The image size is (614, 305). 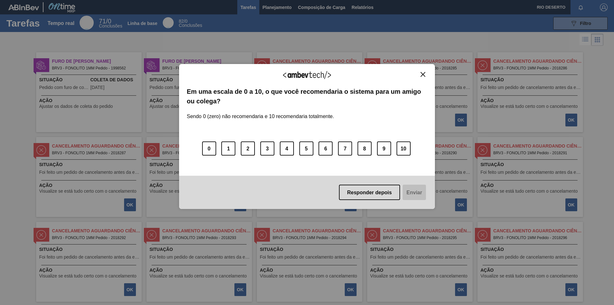 I want to click on button: 2, so click(x=248, y=148).